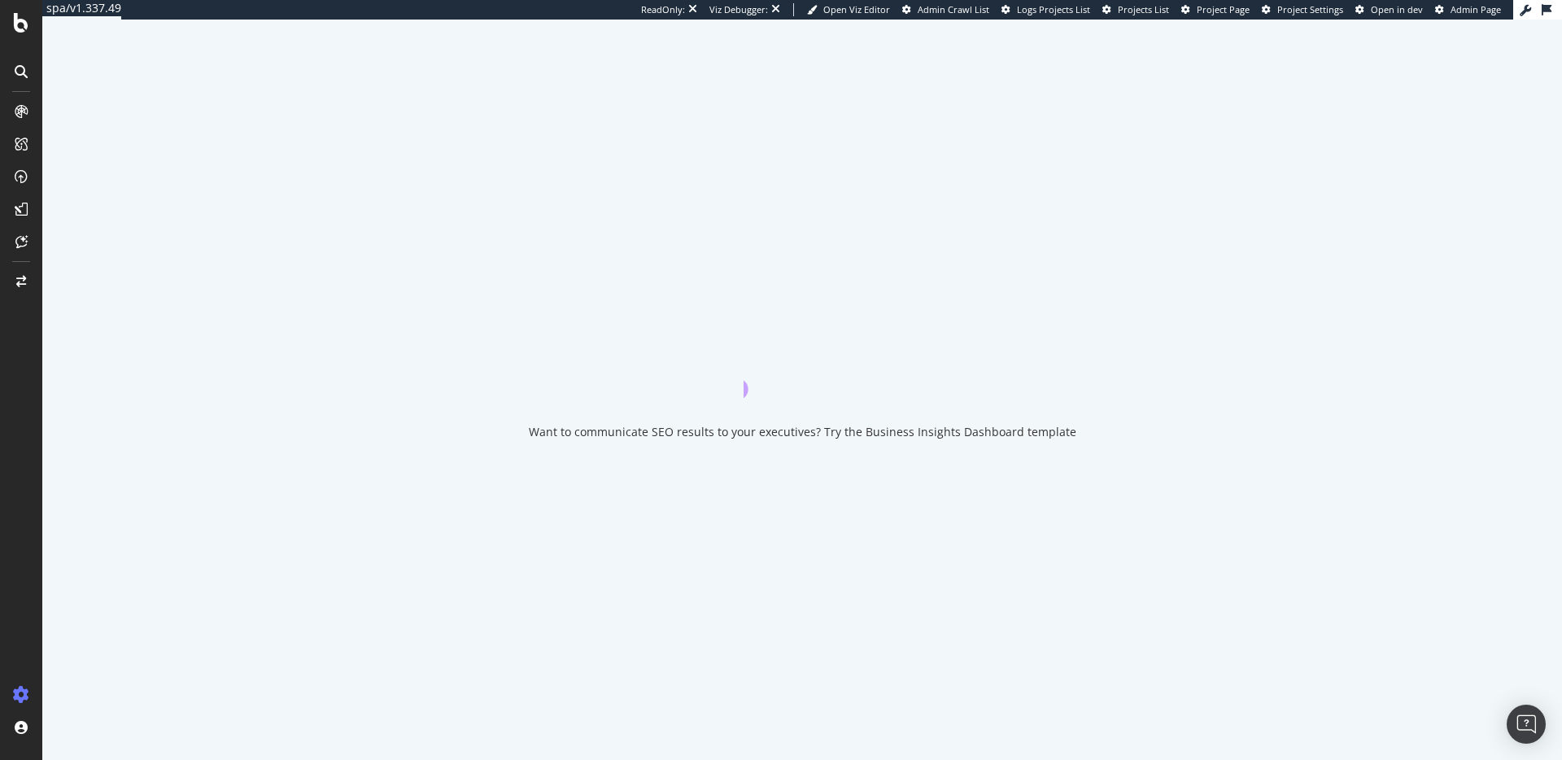 This screenshot has width=1562, height=760. What do you see at coordinates (857, 9) in the screenshot?
I see `span: Open Viz Editor` at bounding box center [857, 9].